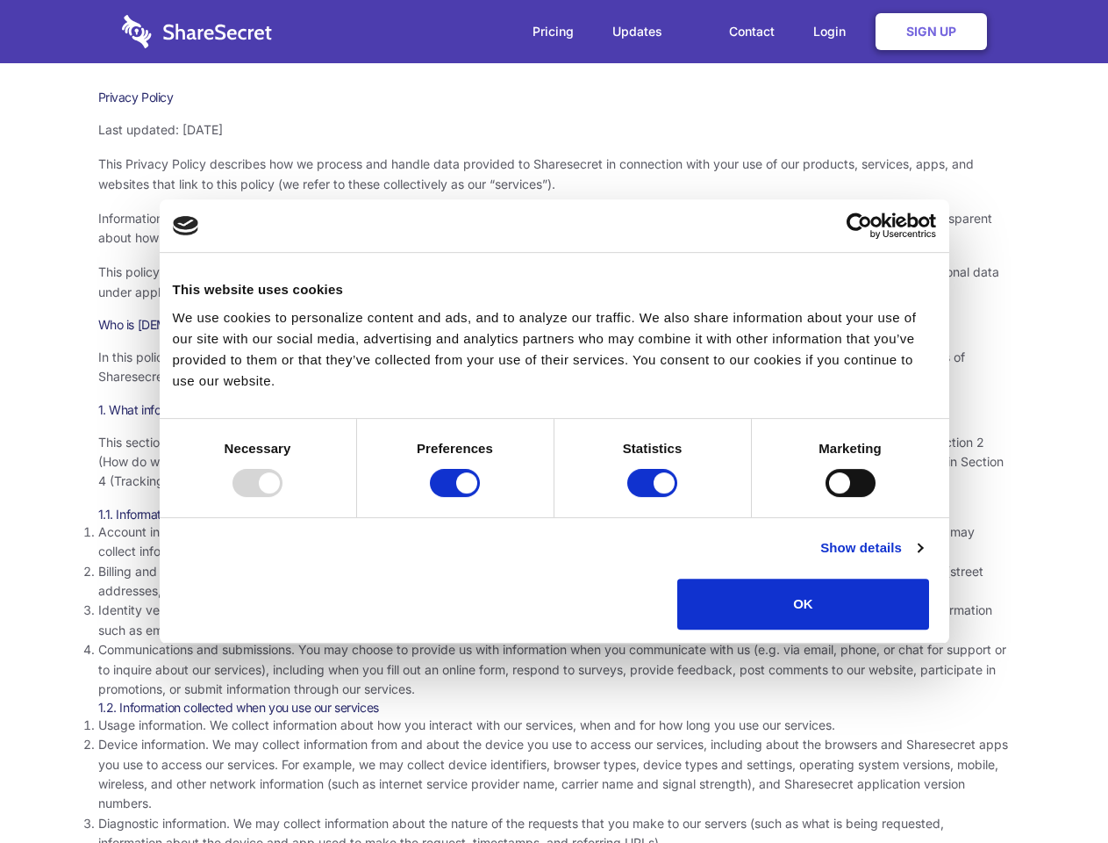 This screenshot has width=1108, height=843. Describe the element at coordinates (553, 32) in the screenshot. I see `a: Pricing` at that location.